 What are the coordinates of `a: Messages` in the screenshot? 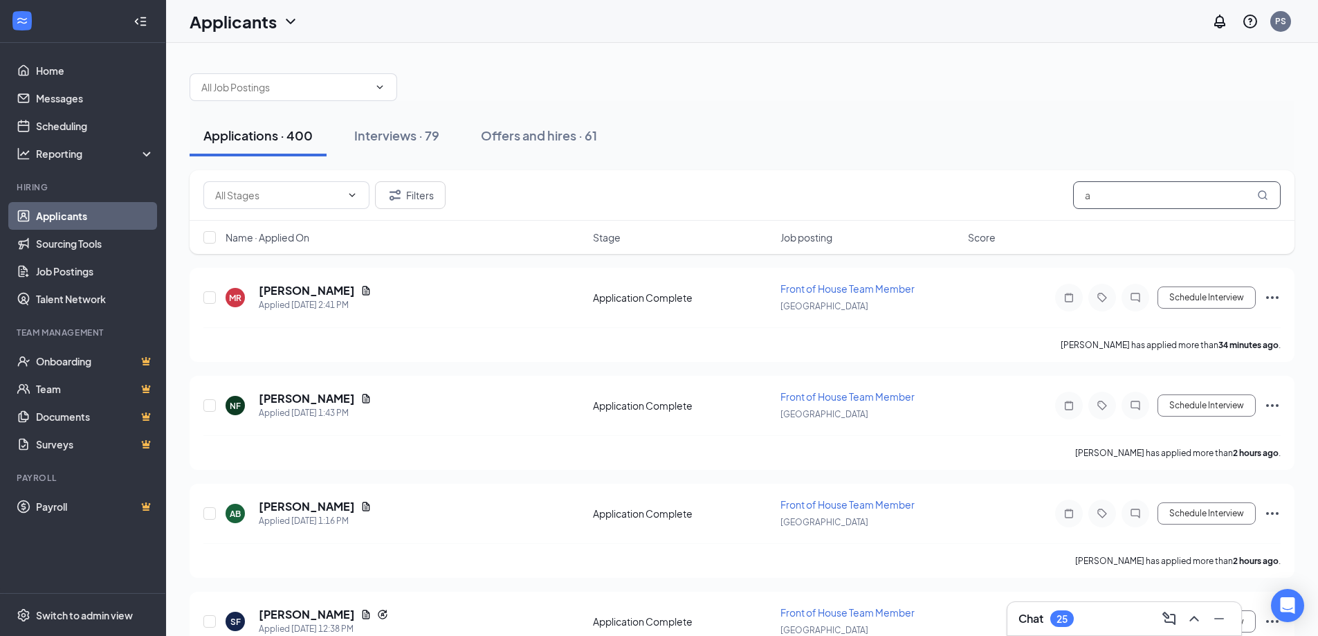 It's located at (95, 98).